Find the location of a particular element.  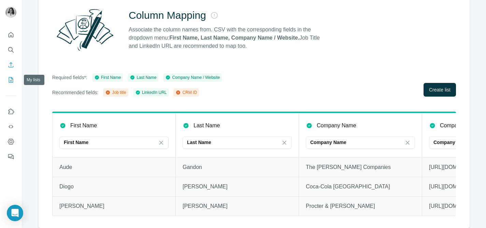

div: First Name is located at coordinates (107, 77).